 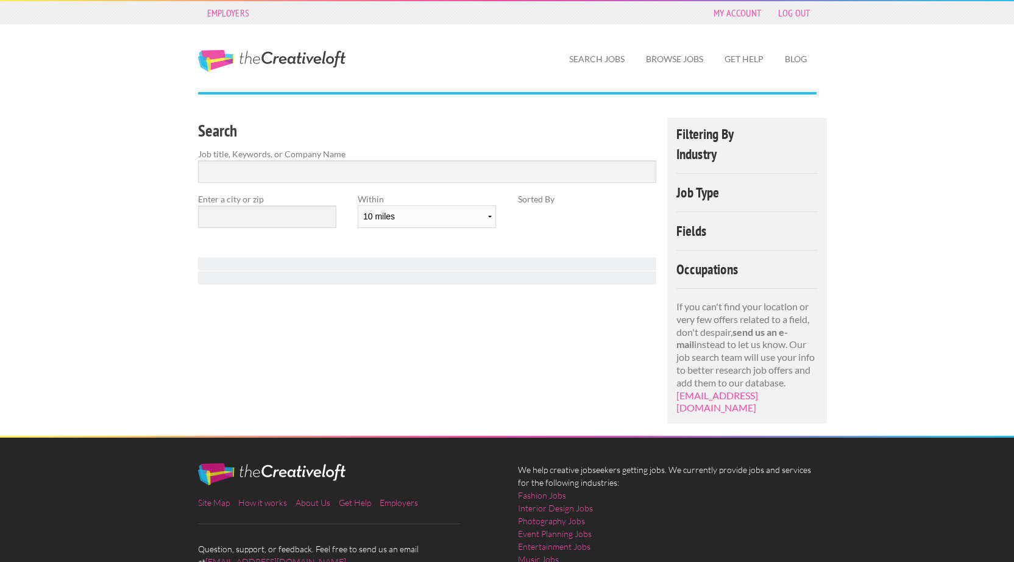 I want to click on img: The Creative Loft, so click(x=272, y=474).